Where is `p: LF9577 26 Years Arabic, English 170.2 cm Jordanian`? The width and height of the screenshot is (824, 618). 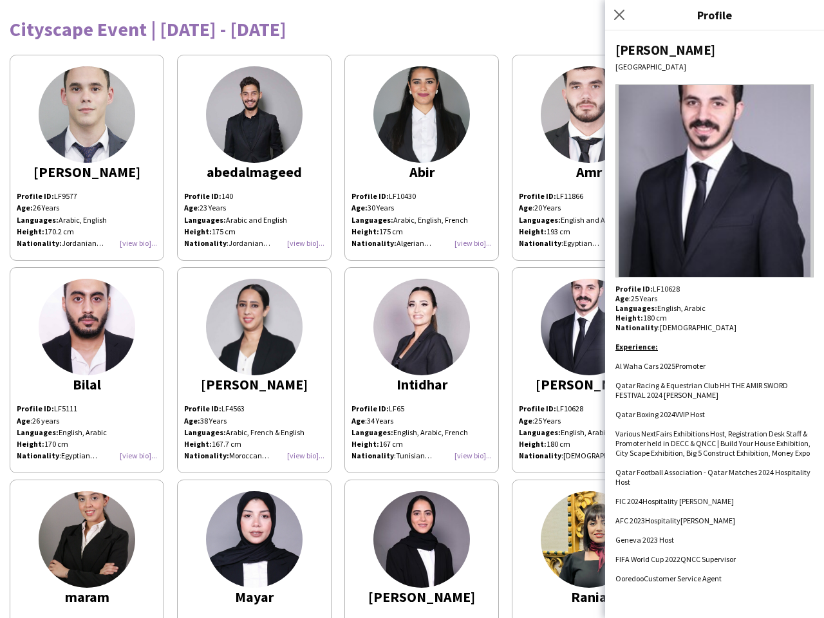 p: LF9577 26 Years Arabic, English 170.2 cm Jordanian is located at coordinates (87, 219).